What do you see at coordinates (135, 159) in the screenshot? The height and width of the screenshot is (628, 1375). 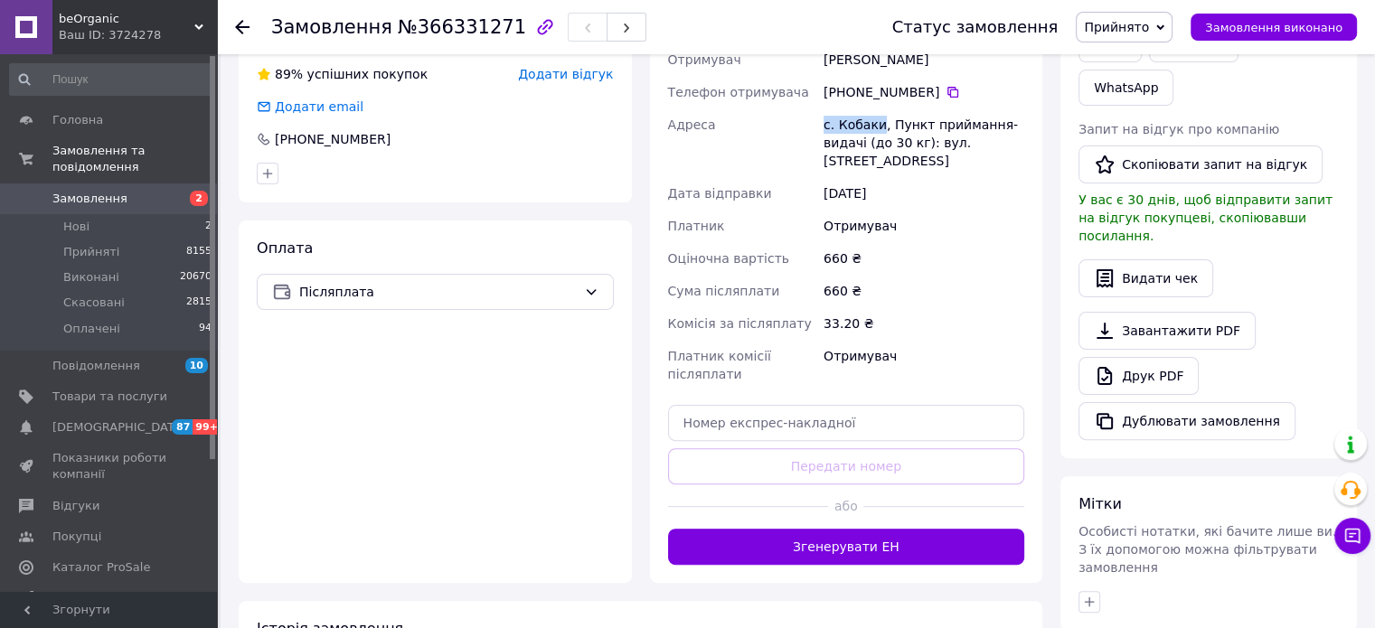 I see `span: Замовлення та повідомлення` at bounding box center [135, 159].